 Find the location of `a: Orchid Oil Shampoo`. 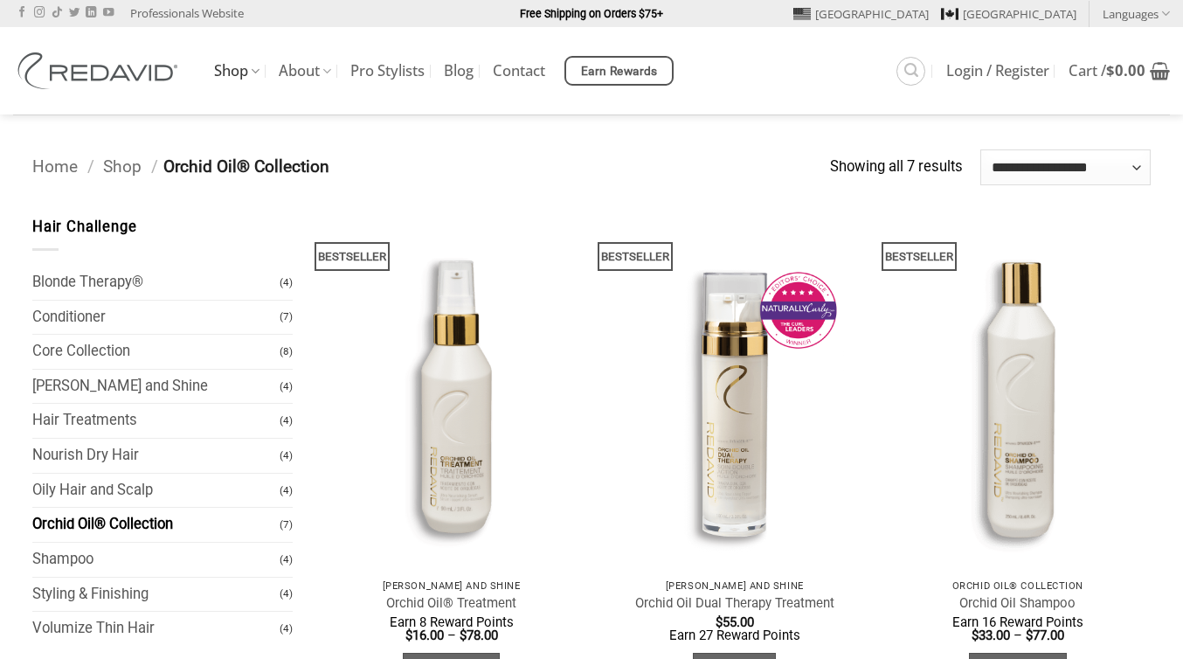

a: Orchid Oil Shampoo is located at coordinates (1017, 603).